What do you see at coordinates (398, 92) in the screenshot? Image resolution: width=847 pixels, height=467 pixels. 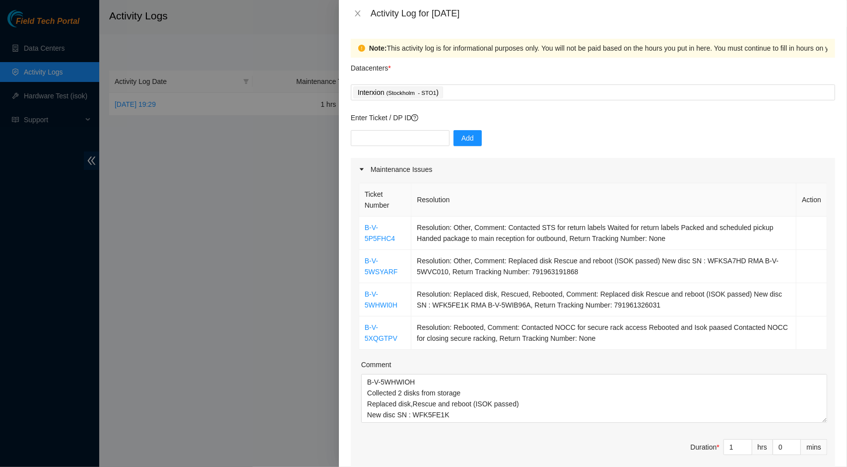 I see `p: Interxion )` at bounding box center [398, 92].